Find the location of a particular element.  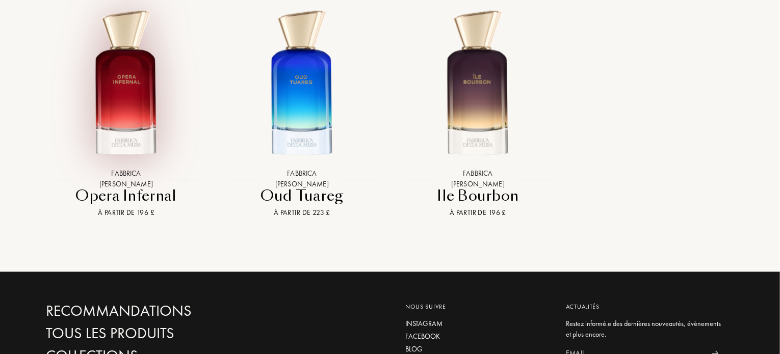

div: À partir de 223 £ is located at coordinates (302, 213).